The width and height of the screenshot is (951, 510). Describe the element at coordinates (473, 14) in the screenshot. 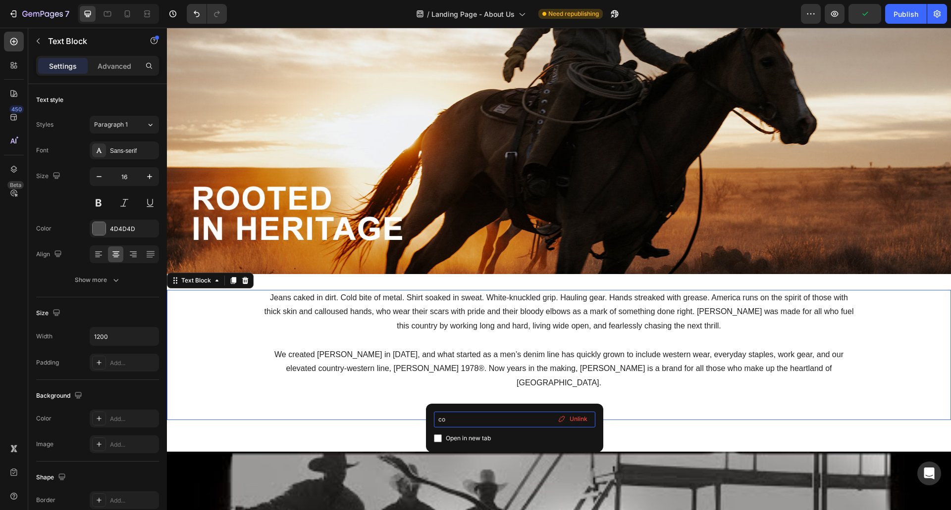

I see `span: Landing Page - About Us` at that location.